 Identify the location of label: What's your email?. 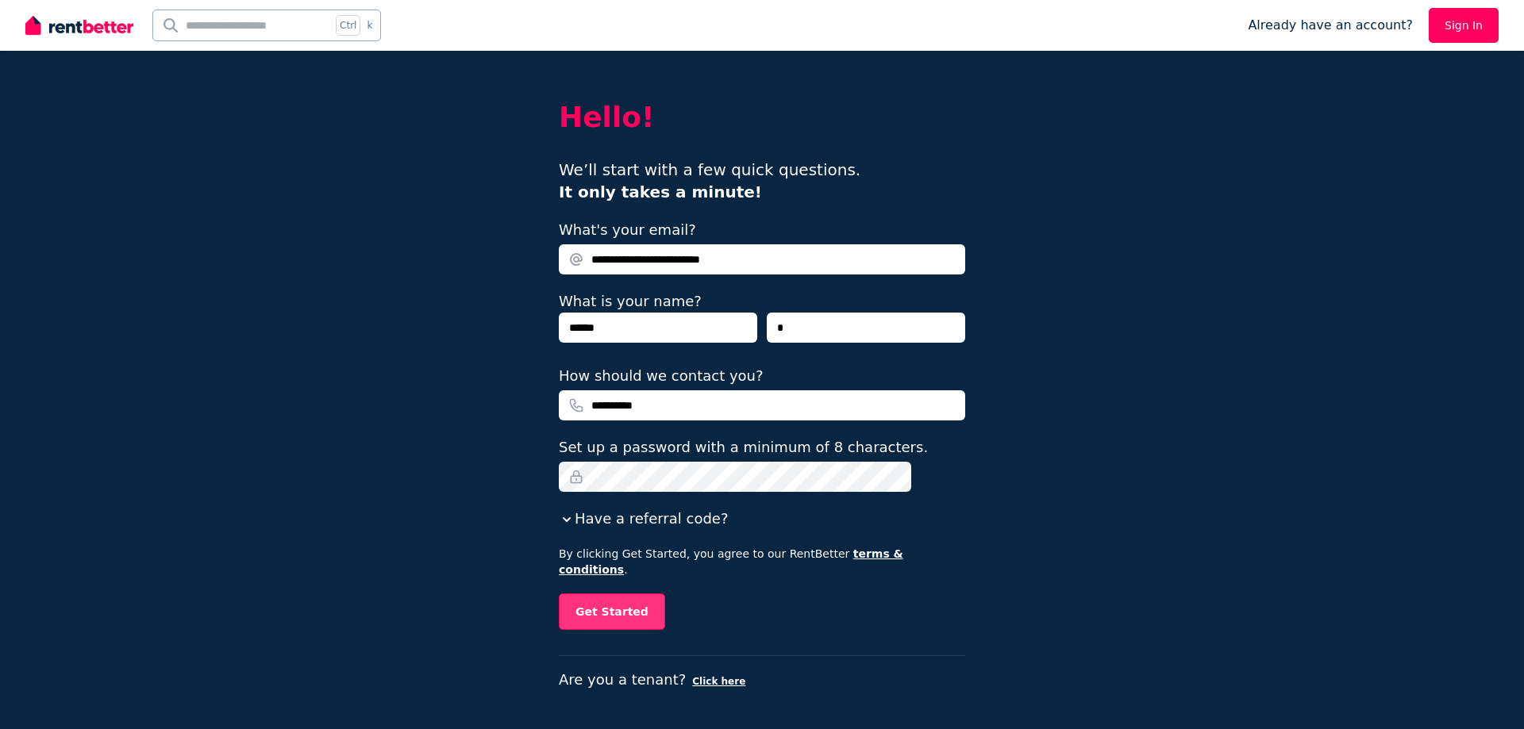
(627, 230).